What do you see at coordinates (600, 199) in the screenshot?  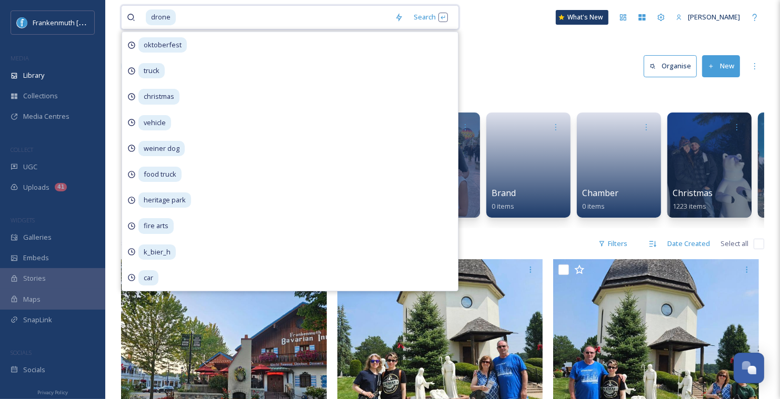 I see `a: Chamber0 items` at bounding box center [600, 199].